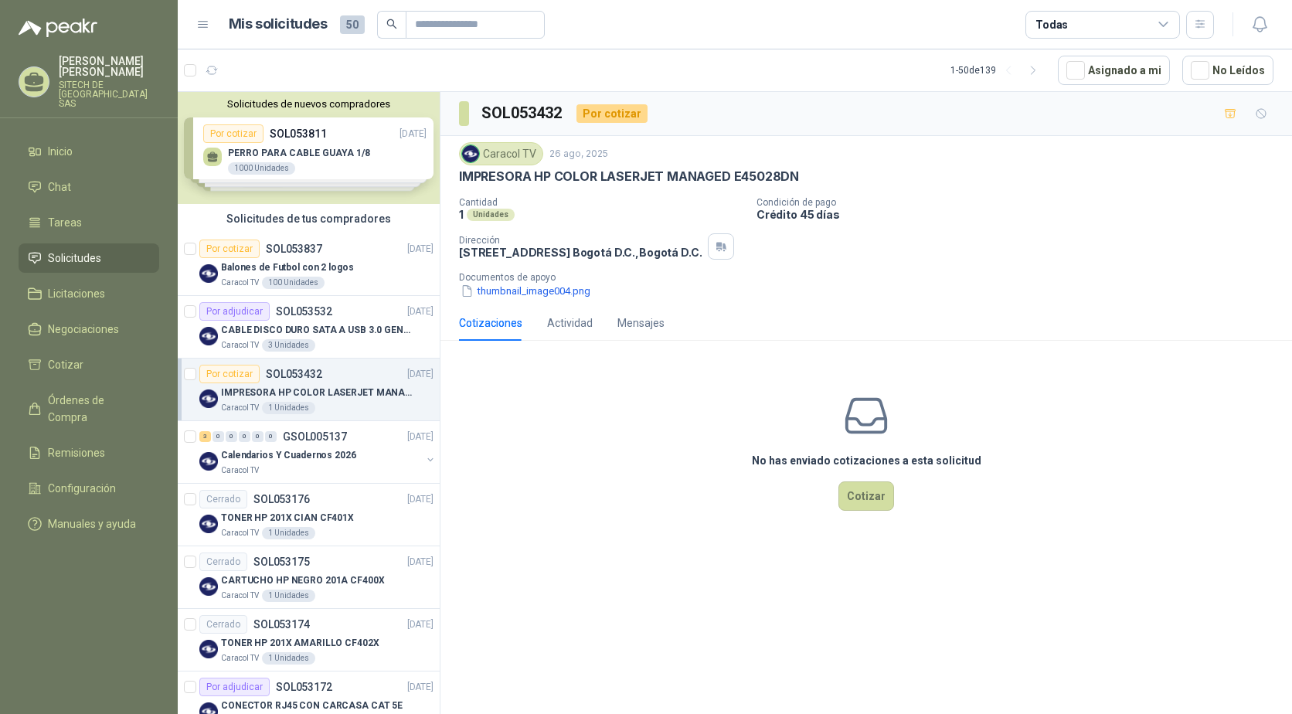 This screenshot has width=1292, height=714. I want to click on div: Cotizaciones, so click(491, 323).